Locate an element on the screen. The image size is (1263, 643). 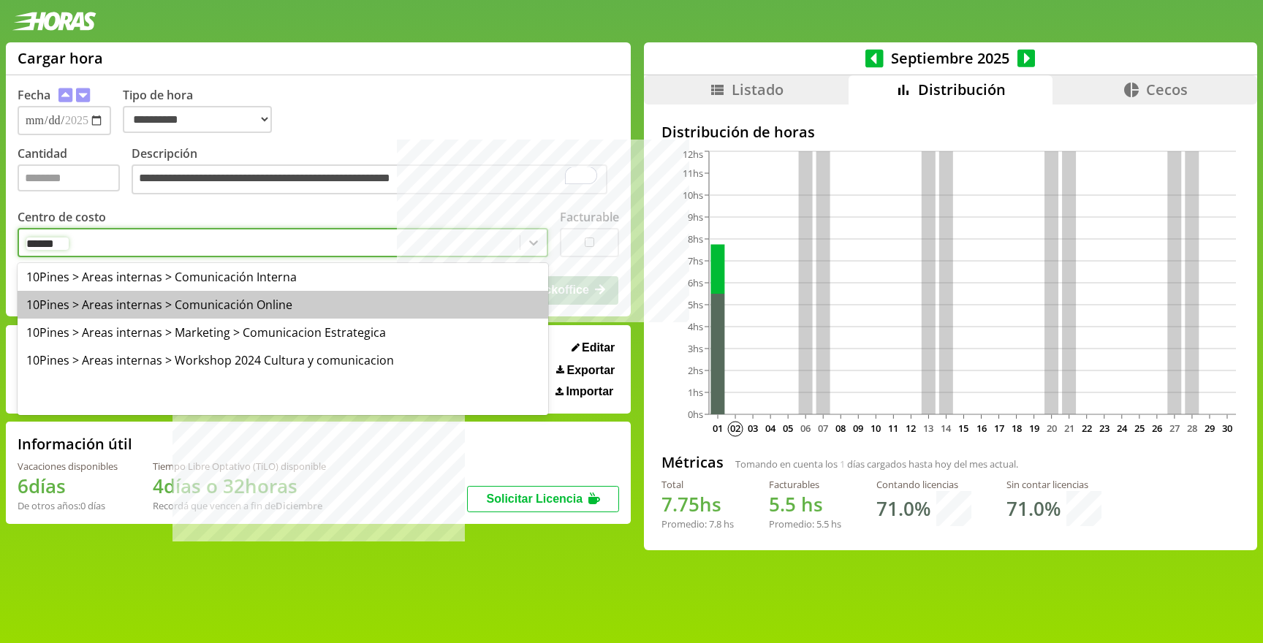
span: Distribución is located at coordinates (962, 89).